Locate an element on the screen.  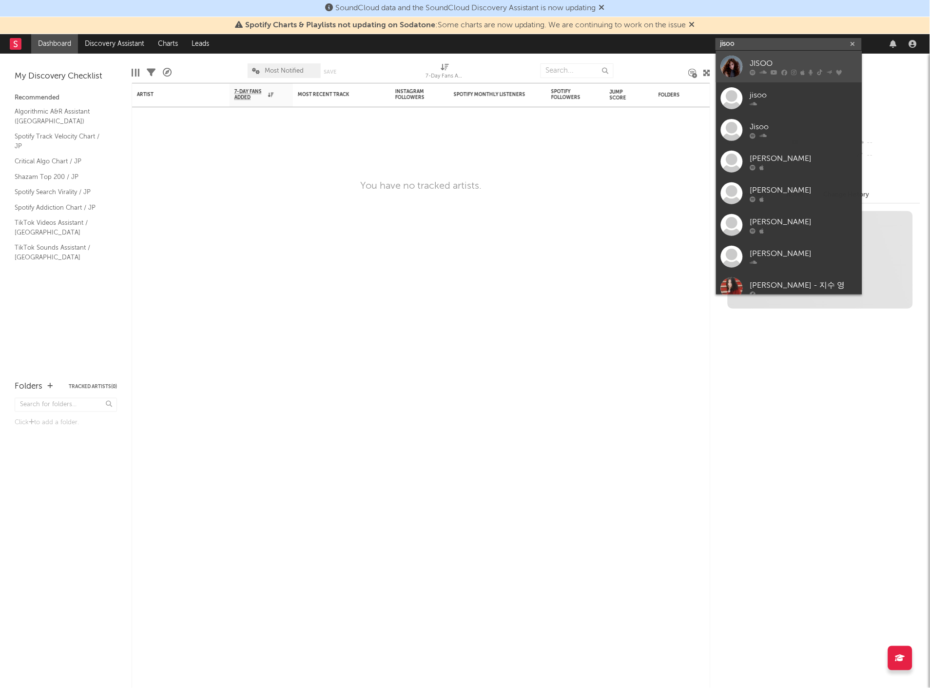
div: Recommended is located at coordinates (66, 98).